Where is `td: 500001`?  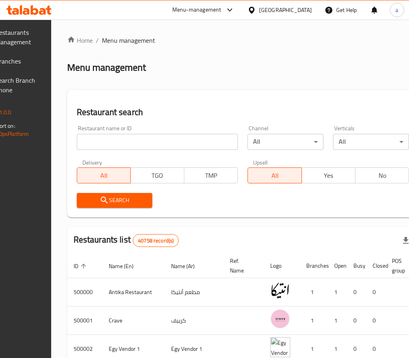 td: 500001 is located at coordinates (85, 321).